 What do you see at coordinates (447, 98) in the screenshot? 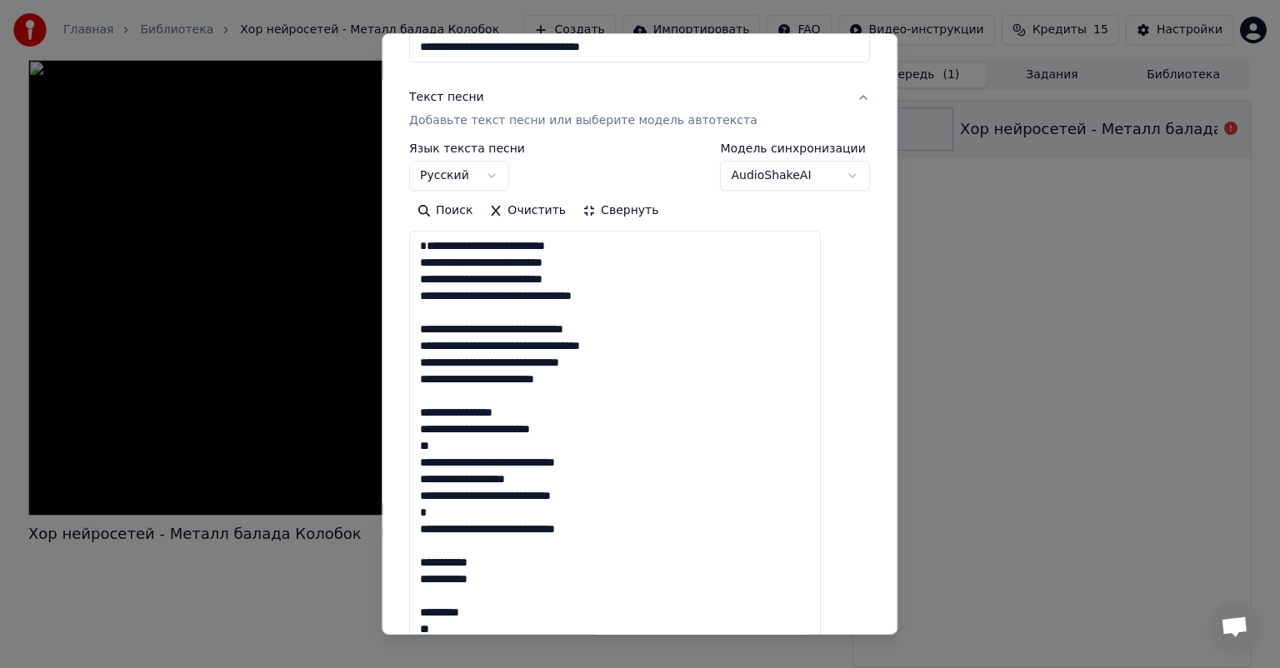
I see `div: Текст песни` at bounding box center [447, 98].